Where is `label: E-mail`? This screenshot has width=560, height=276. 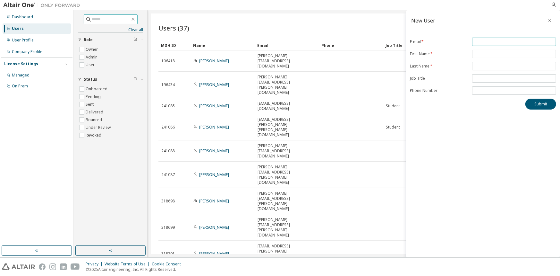
label: E-mail is located at coordinates (439, 42).